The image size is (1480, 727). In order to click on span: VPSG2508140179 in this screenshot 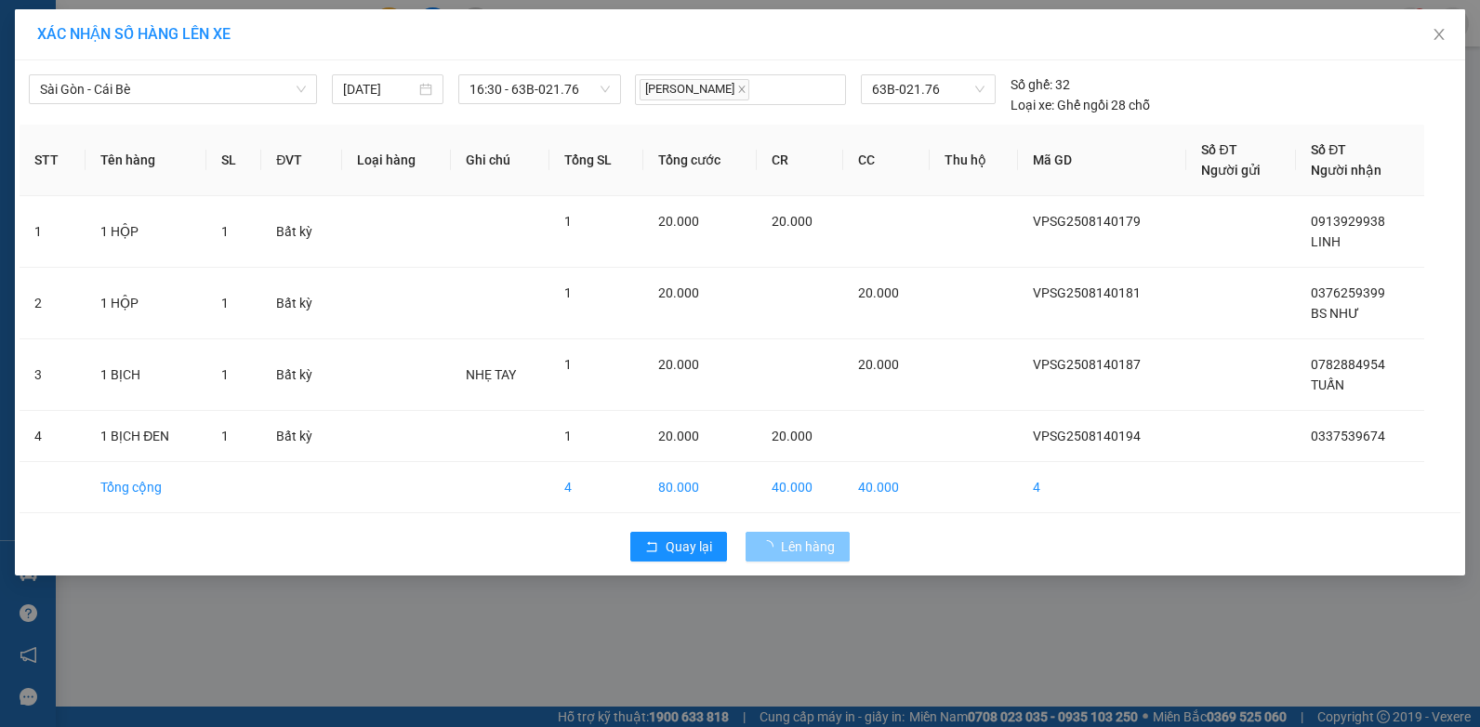, I will do `click(1087, 221)`.